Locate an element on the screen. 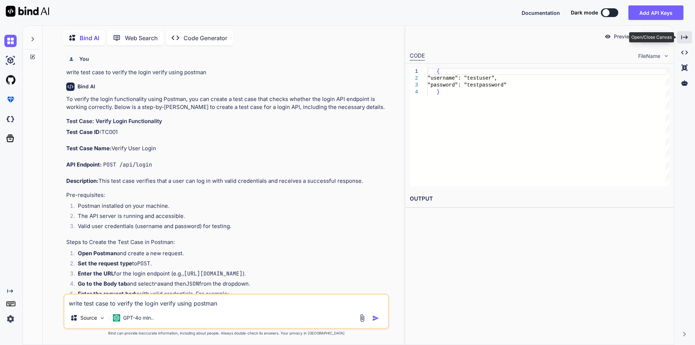  img: GPT-4o mini is located at coordinates (117, 318).